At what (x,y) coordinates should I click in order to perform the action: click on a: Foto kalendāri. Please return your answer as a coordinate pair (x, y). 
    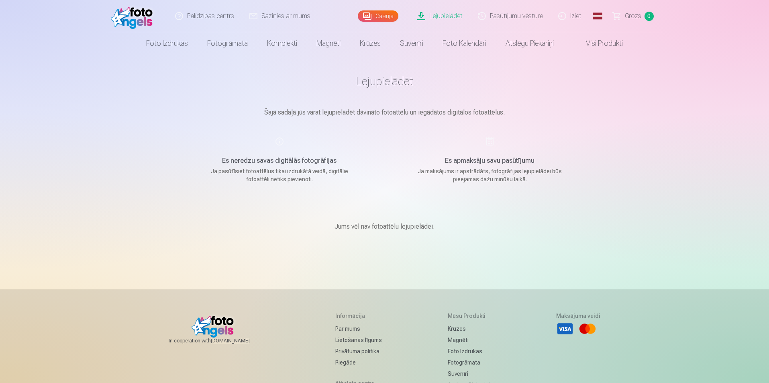
    Looking at the image, I should click on (464, 43).